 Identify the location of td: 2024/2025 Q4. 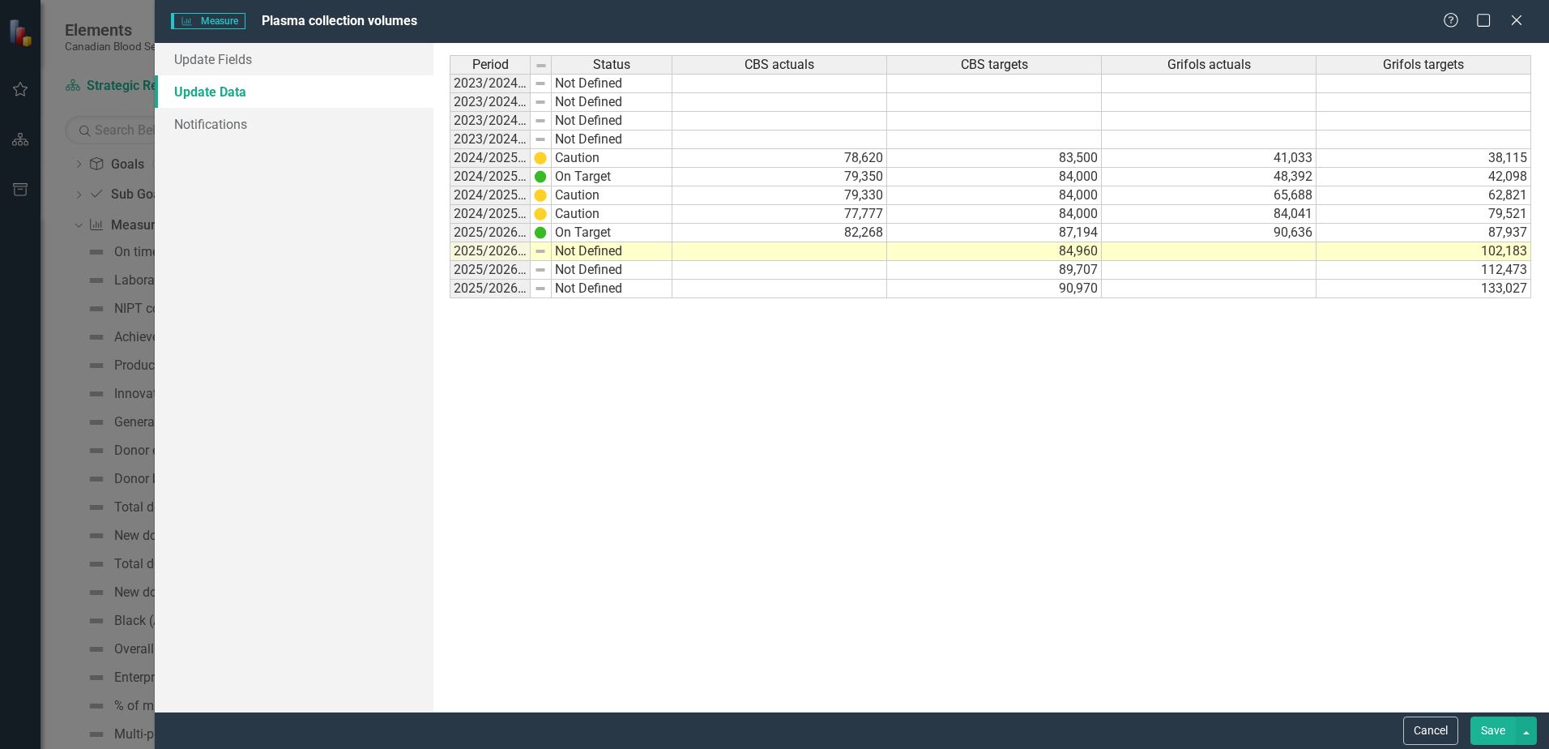
(490, 214).